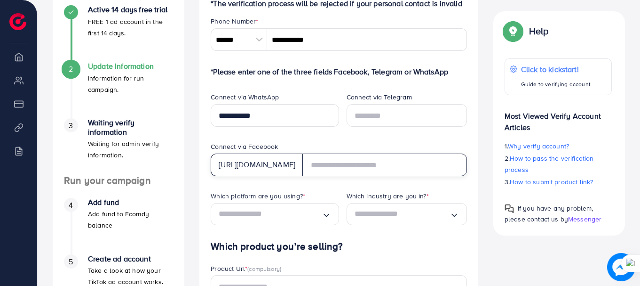 Image resolution: width=640 pixels, height=286 pixels. I want to click on li: Add fund, so click(119, 226).